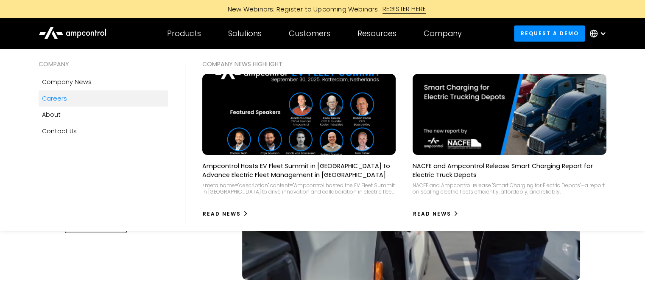 Image resolution: width=645 pixels, height=295 pixels. I want to click on div: New Webinars: Register to Upcoming Webinars, so click(300, 9).